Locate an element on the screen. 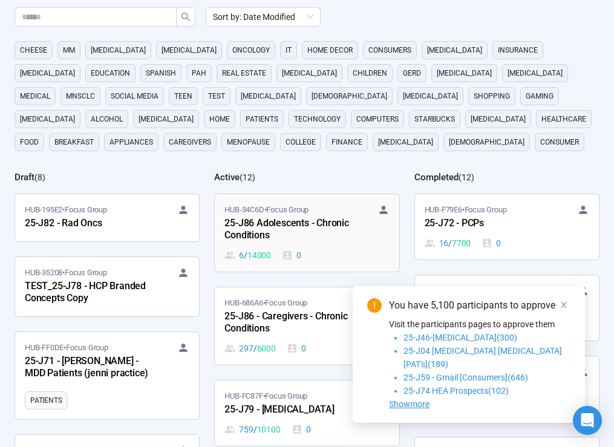 This screenshot has height=447, width=614. span: children is located at coordinates (370, 73).